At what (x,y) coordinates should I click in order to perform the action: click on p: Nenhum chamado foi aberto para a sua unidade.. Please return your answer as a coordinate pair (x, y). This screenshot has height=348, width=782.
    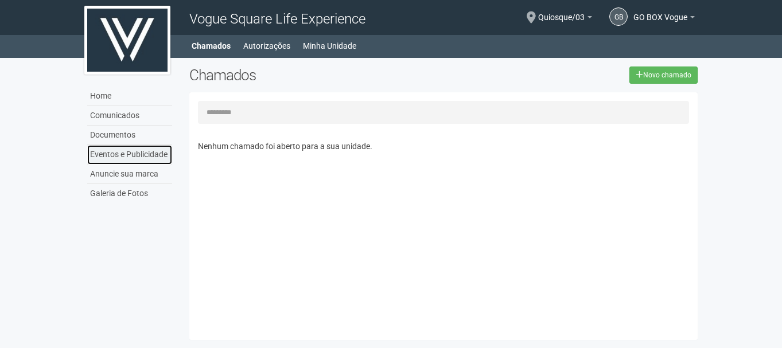
    Looking at the image, I should click on (444, 146).